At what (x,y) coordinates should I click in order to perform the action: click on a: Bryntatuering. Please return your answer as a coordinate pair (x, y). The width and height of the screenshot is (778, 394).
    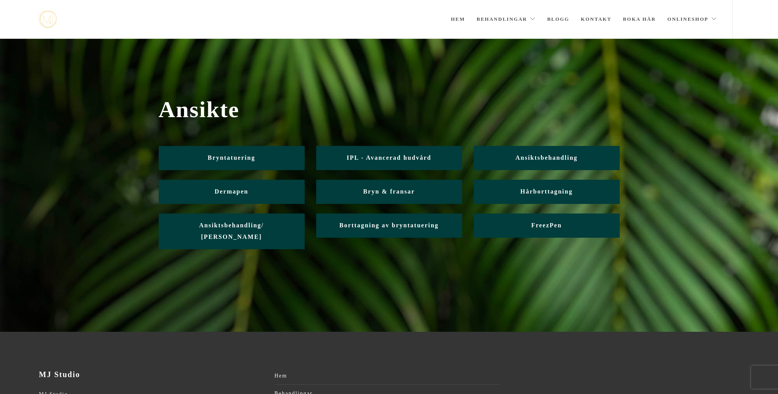
    Looking at the image, I should click on (232, 158).